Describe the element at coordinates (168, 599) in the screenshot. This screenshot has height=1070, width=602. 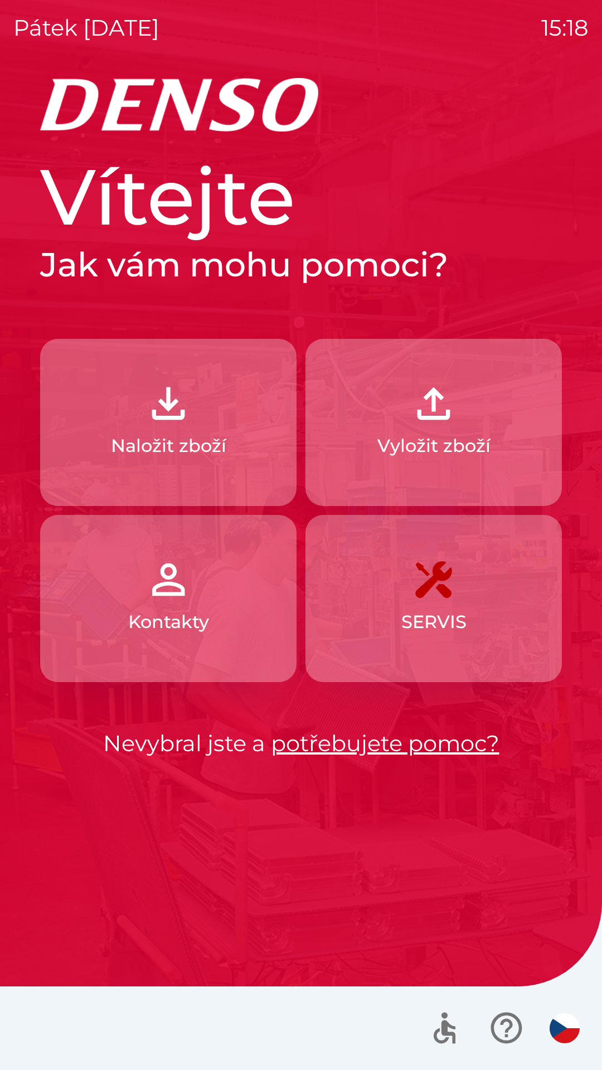
I see `button: Kontakty` at that location.